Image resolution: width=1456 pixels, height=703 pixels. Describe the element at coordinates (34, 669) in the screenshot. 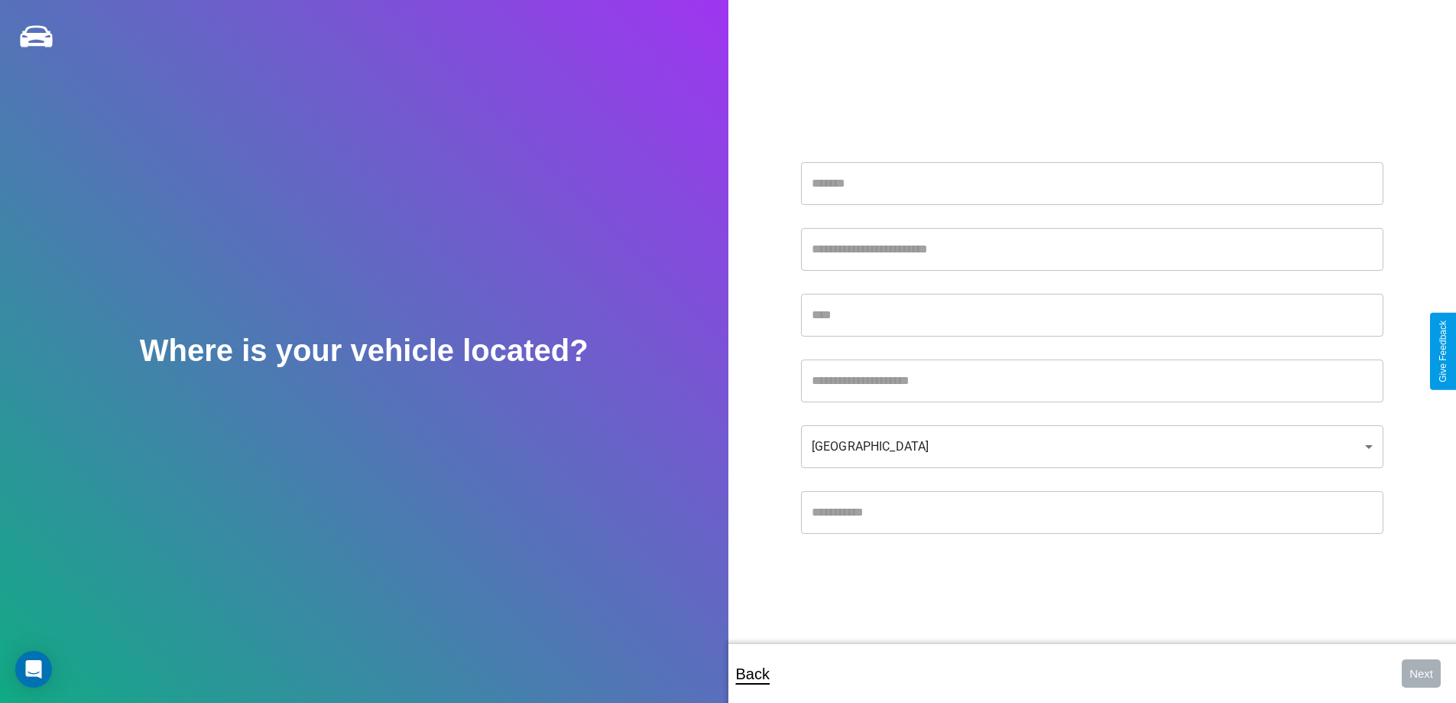

I see `div: Open Intercom Messenger` at that location.